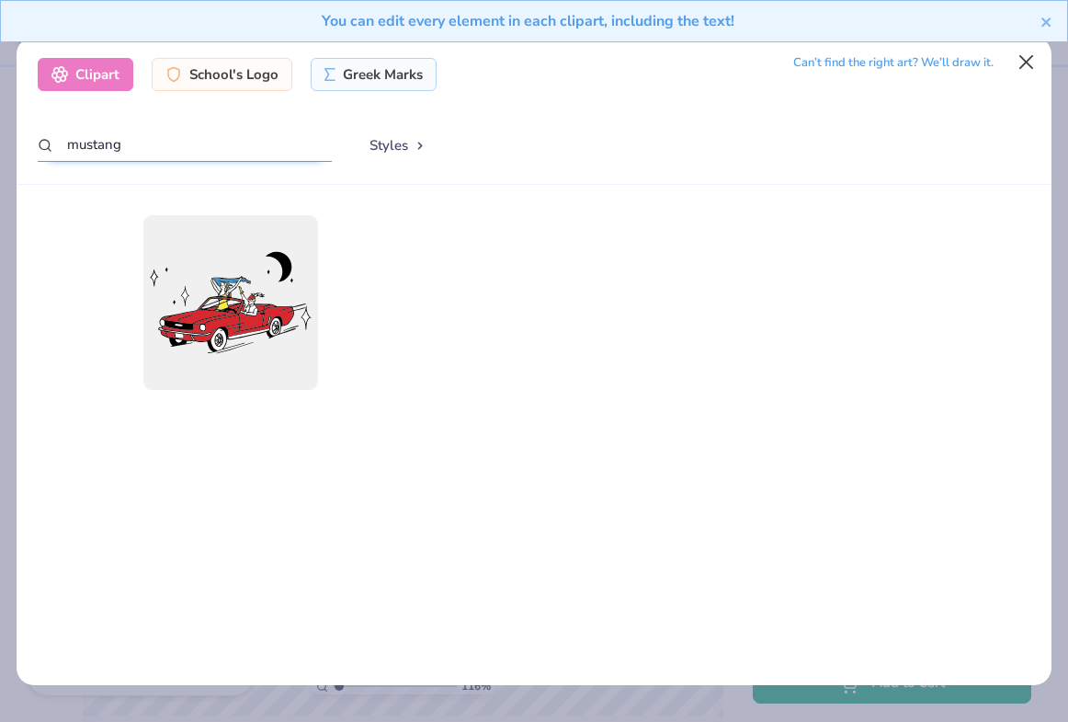 Image resolution: width=1068 pixels, height=722 pixels. I want to click on button: close, so click(1047, 21).